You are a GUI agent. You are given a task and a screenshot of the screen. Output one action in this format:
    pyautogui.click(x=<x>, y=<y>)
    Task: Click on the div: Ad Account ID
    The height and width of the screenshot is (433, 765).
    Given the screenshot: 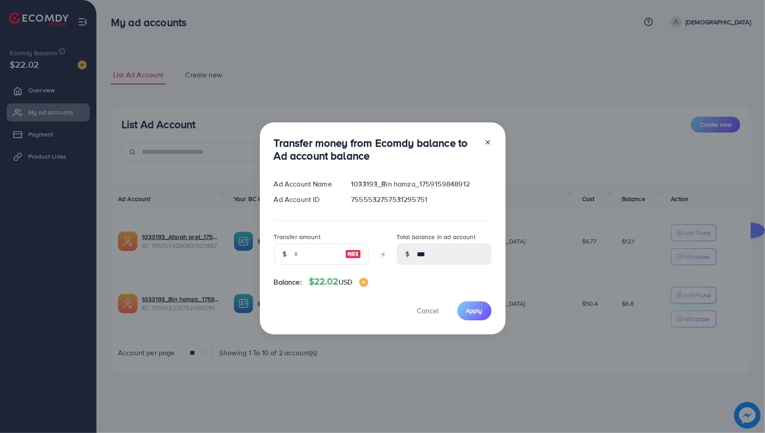 What is the action you would take?
    pyautogui.click(x=305, y=199)
    